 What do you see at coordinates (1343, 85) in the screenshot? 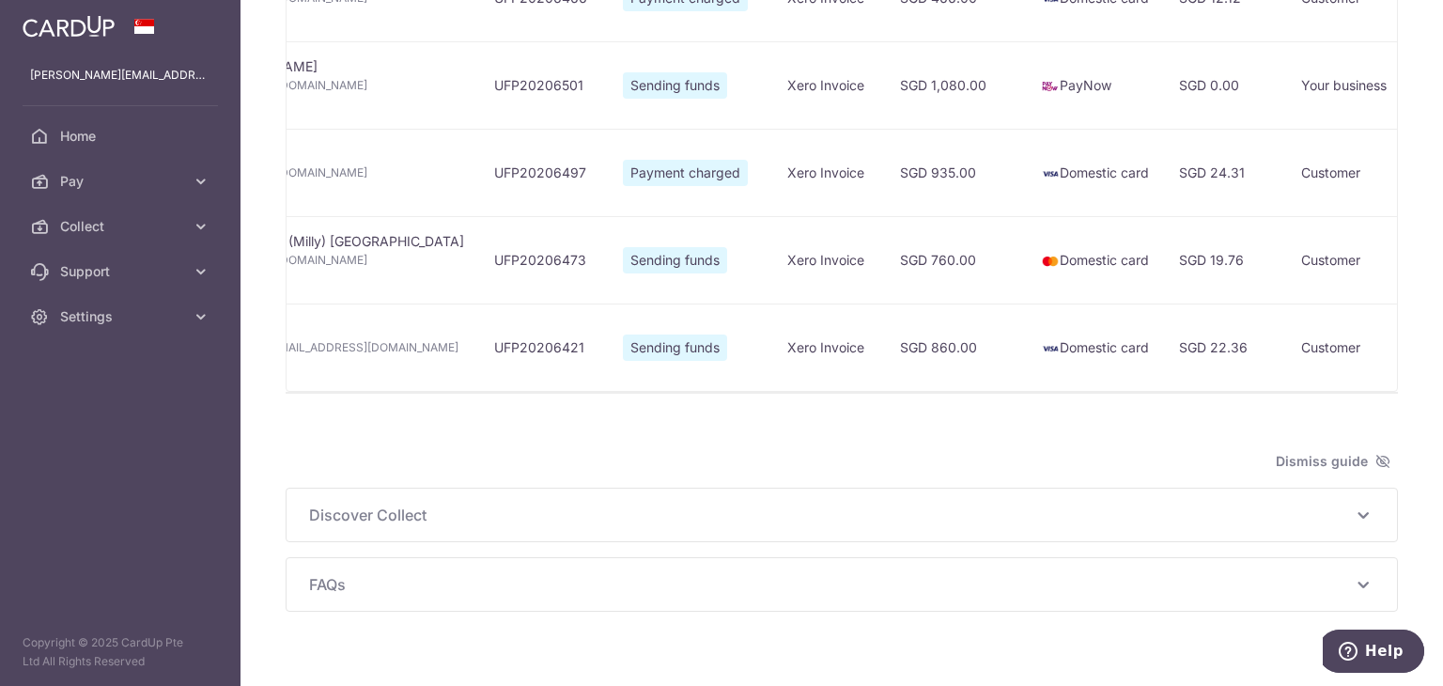
I see `td: Your business` at bounding box center [1343, 85].